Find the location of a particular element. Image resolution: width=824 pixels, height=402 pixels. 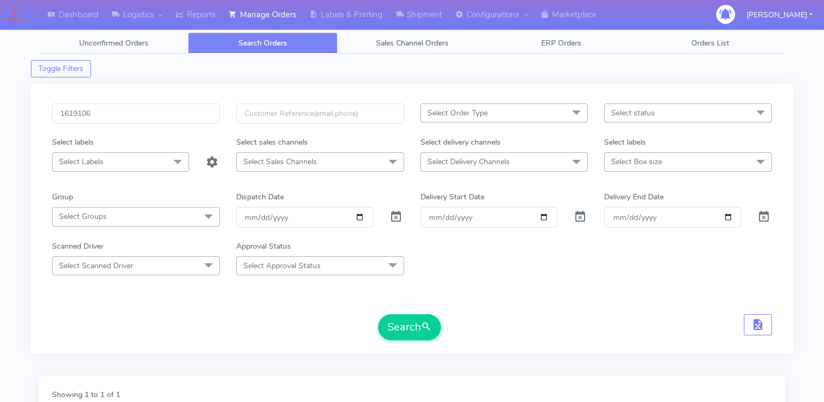

button: Toggle Filters is located at coordinates (61, 69).